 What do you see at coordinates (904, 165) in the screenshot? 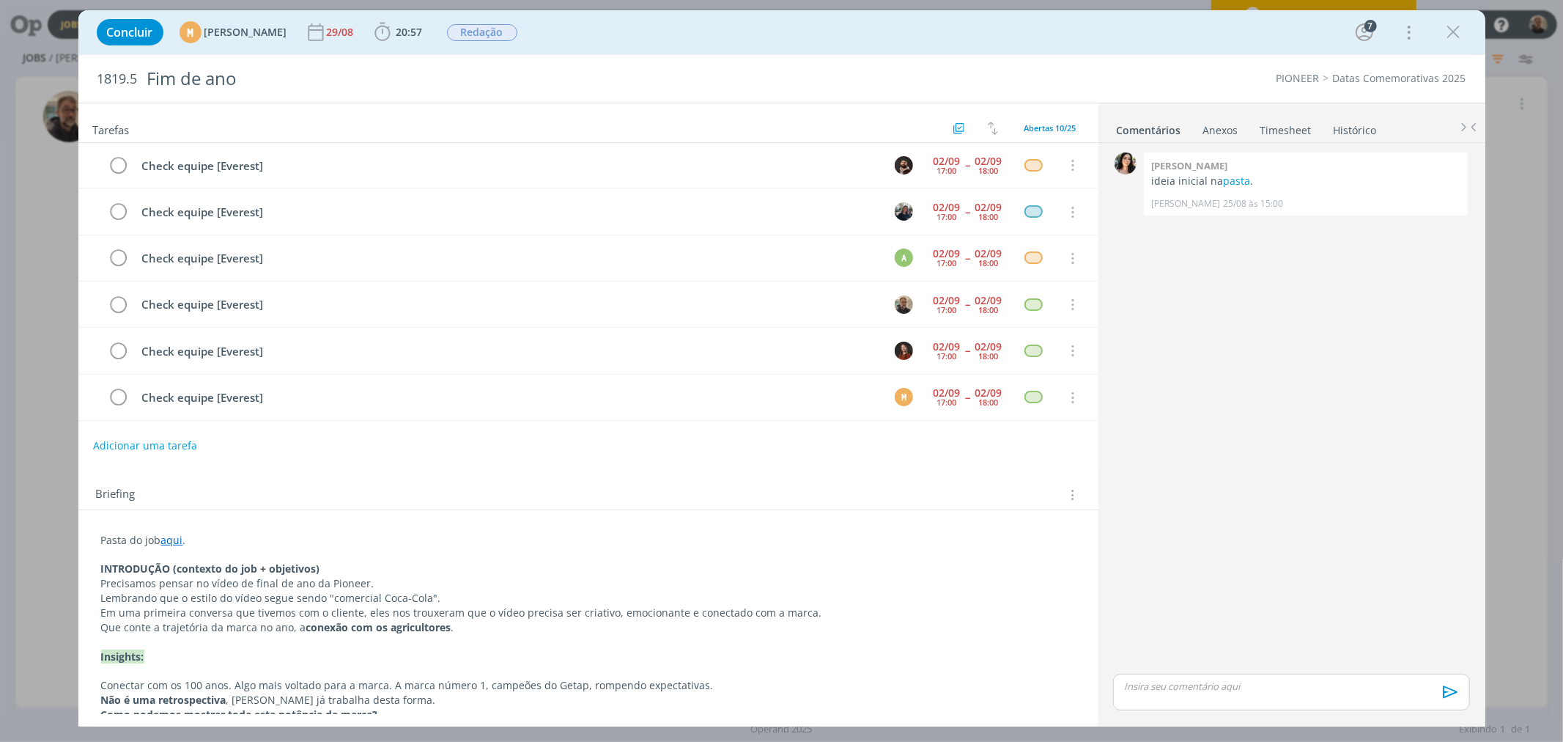
I see `img: D` at bounding box center [904, 165].